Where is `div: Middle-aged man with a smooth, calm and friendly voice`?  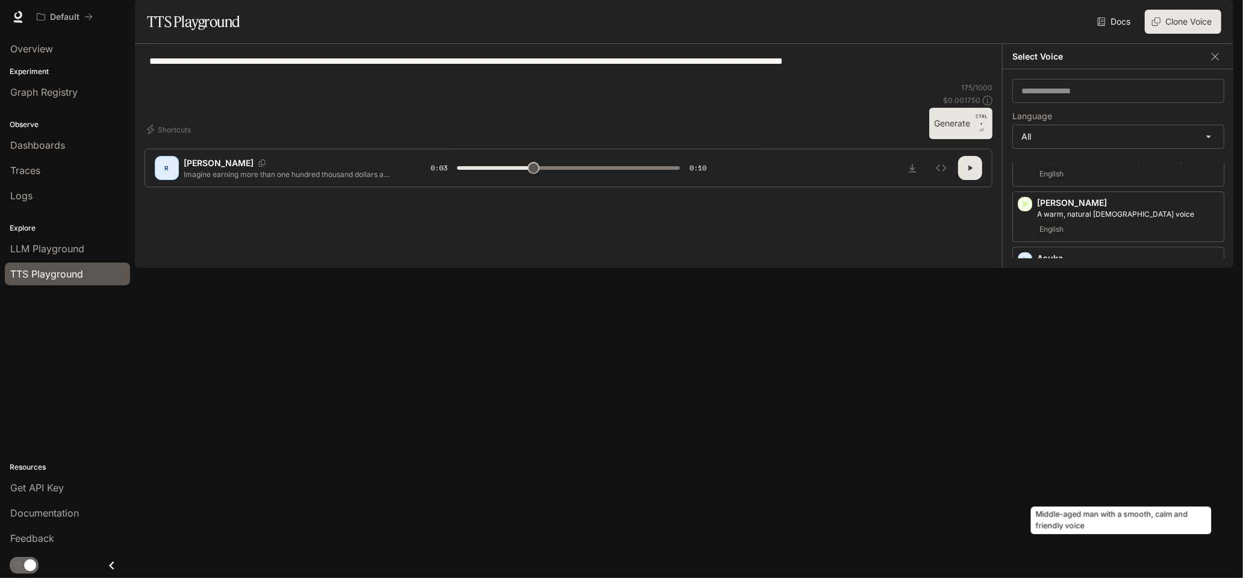
div: Middle-aged man with a smooth, calm and friendly voice is located at coordinates (1121, 520).